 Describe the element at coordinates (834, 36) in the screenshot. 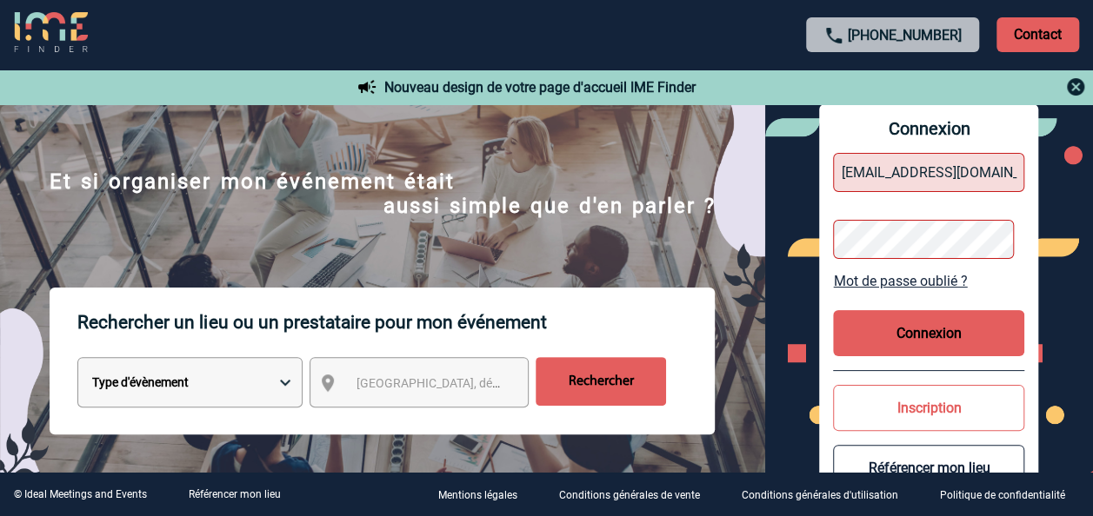

I see `img: call-24-px.png` at that location.